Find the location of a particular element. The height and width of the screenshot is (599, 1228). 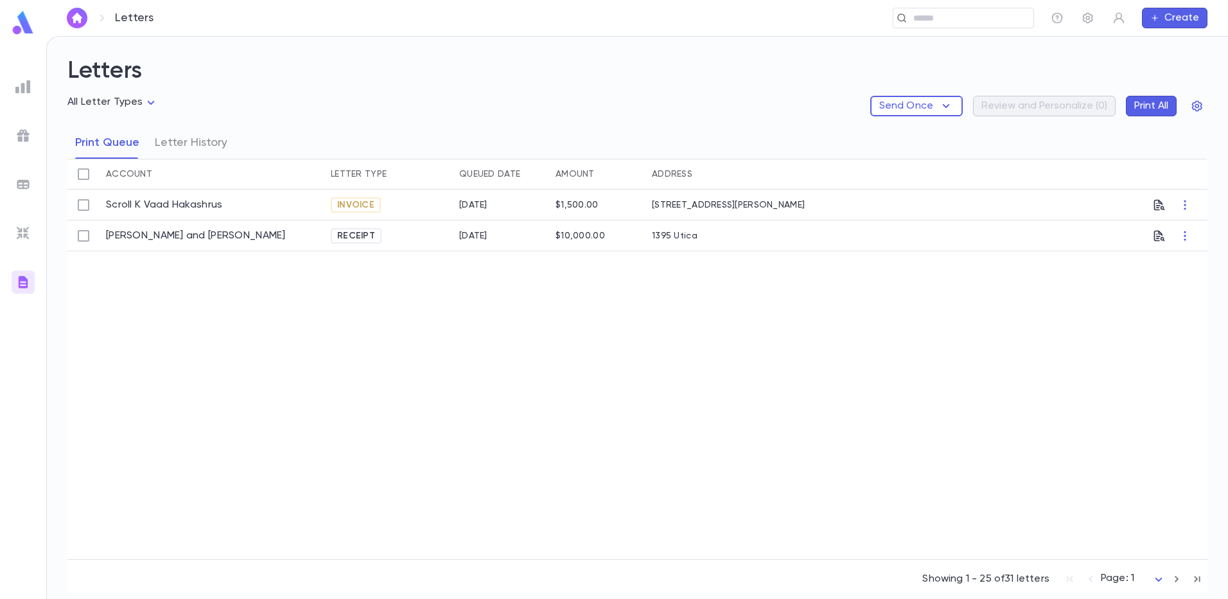

span: Invoice is located at coordinates (356, 205).